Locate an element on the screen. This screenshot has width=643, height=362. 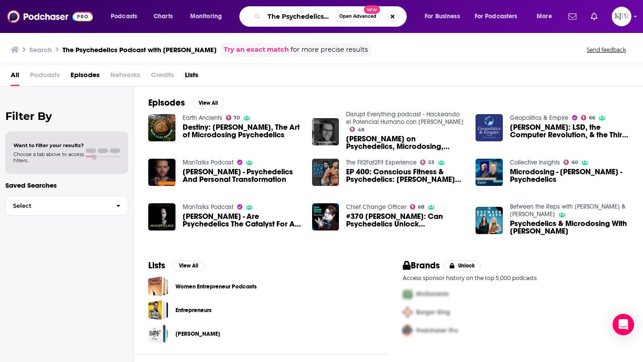
span: All is located at coordinates (15, 77).